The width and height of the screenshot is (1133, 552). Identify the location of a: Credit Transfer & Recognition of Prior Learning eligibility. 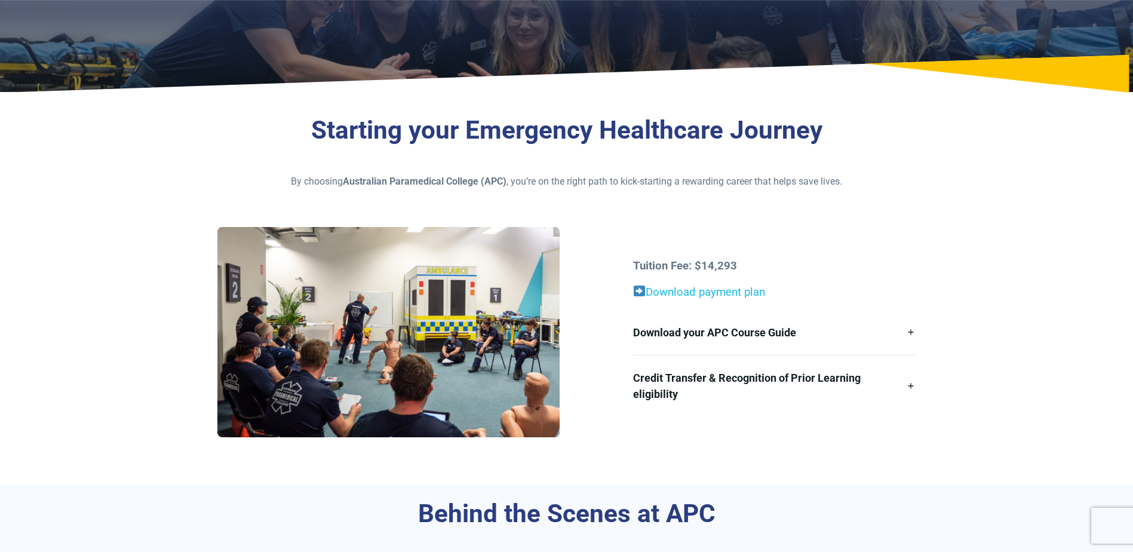
(774, 386).